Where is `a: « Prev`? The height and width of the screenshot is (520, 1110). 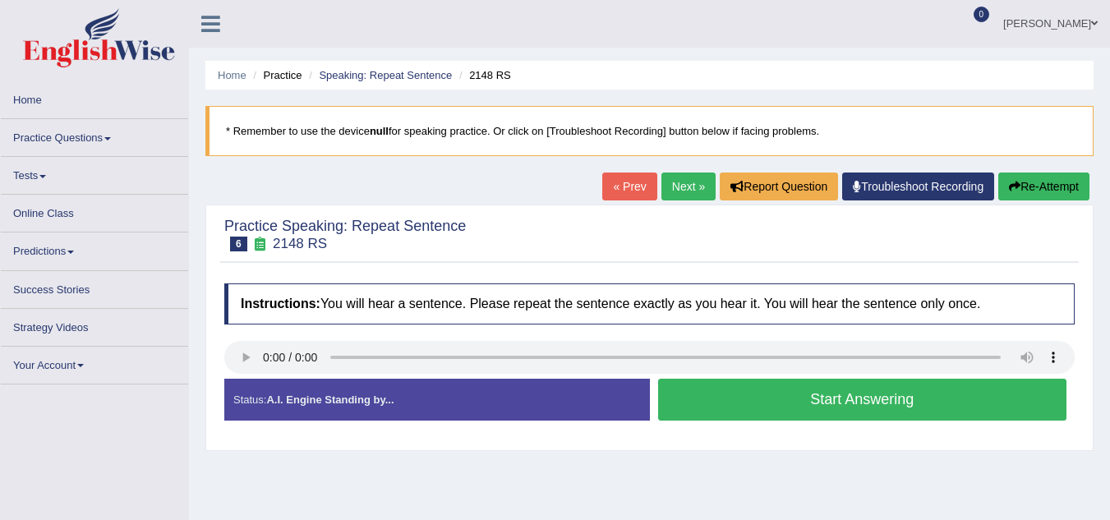
a: « Prev is located at coordinates (629, 187).